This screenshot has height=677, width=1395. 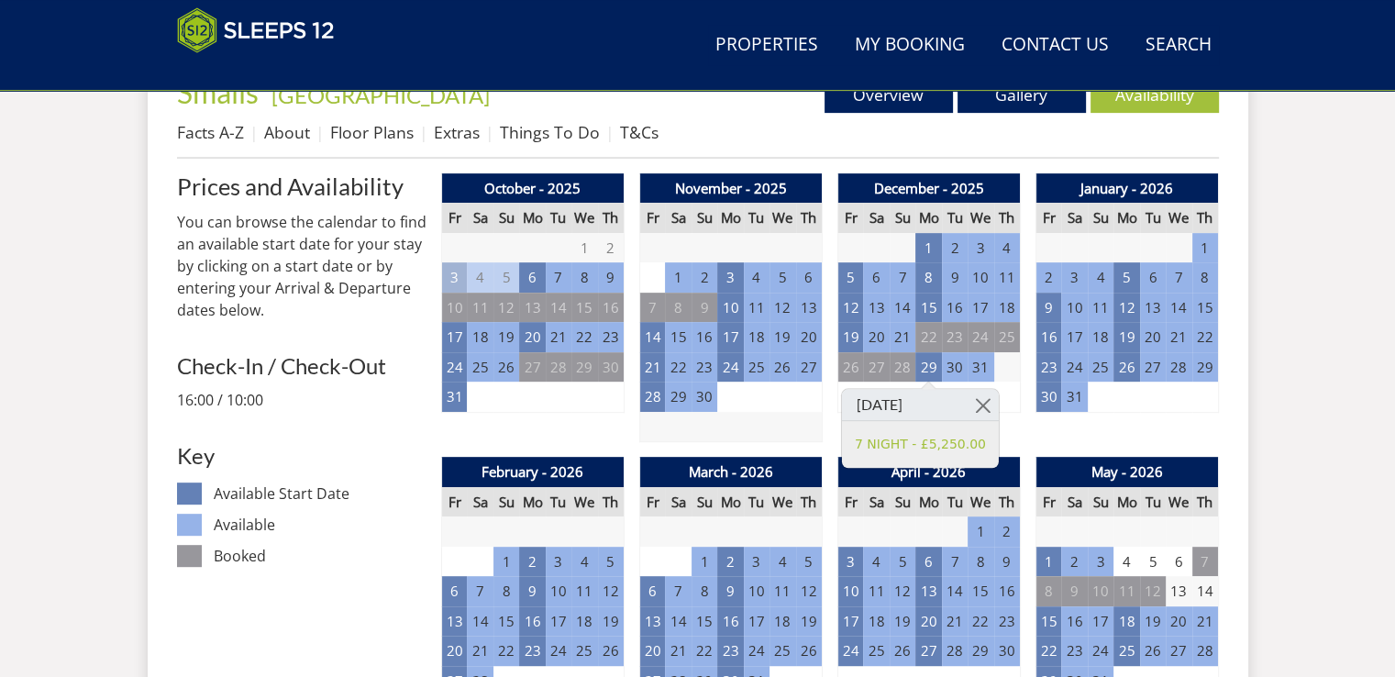 I want to click on th: May - 2026, so click(x=1126, y=472).